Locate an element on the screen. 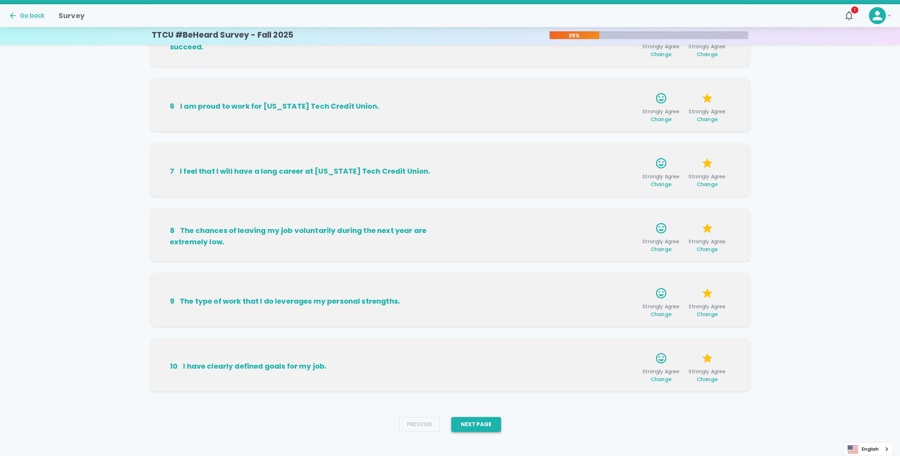  div: 7 is located at coordinates (172, 171).